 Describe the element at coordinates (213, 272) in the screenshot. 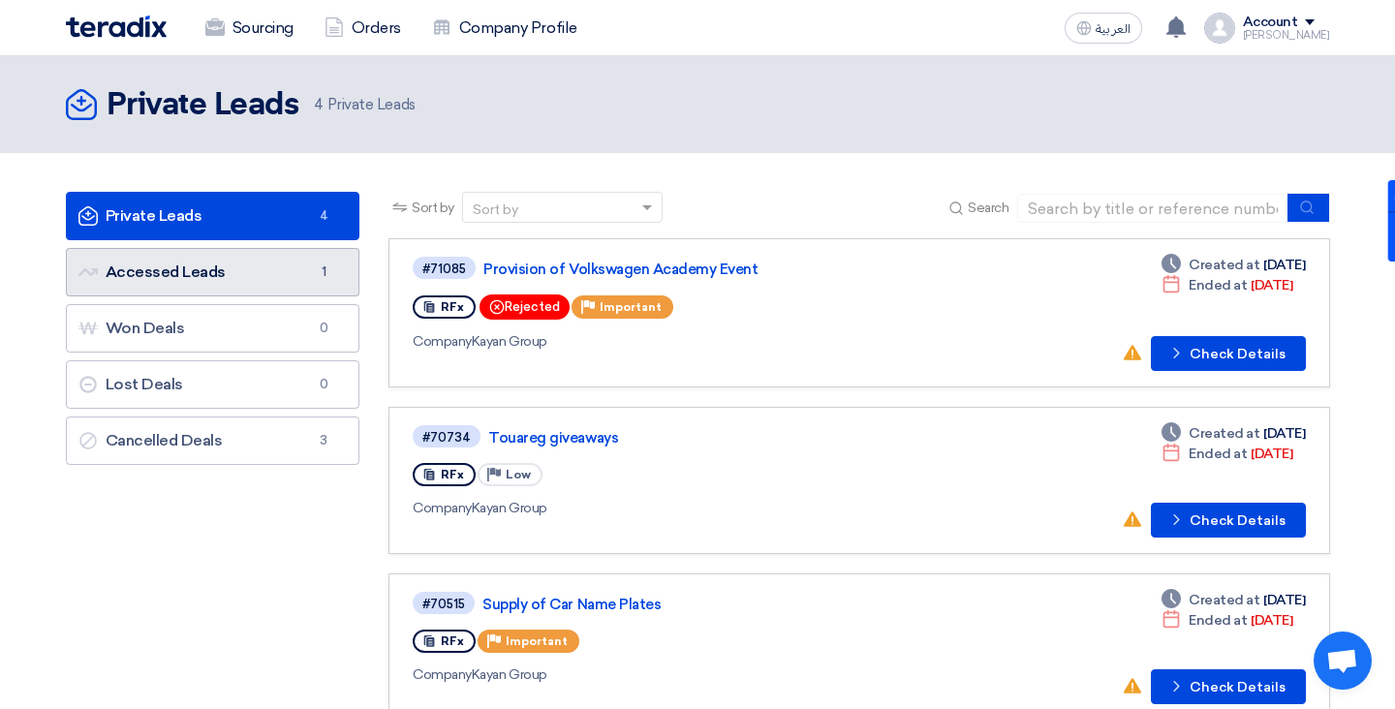

I see `a: Accessed Leads1` at that location.